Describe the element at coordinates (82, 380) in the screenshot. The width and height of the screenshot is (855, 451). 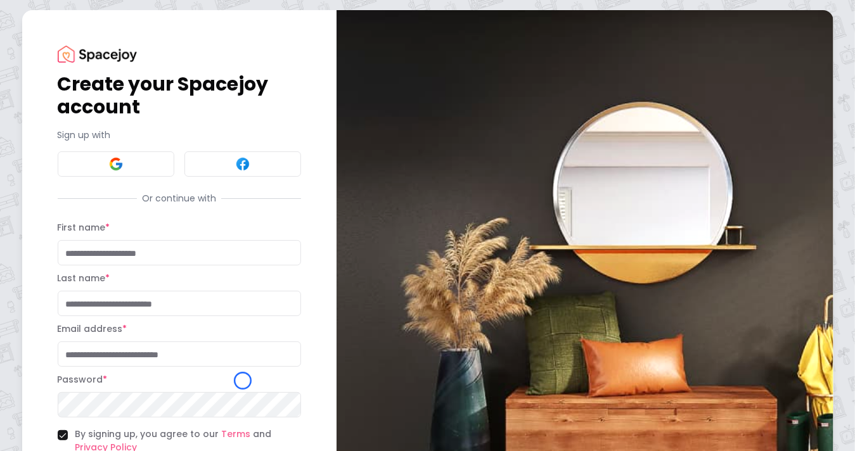
I see `label: Password` at that location.